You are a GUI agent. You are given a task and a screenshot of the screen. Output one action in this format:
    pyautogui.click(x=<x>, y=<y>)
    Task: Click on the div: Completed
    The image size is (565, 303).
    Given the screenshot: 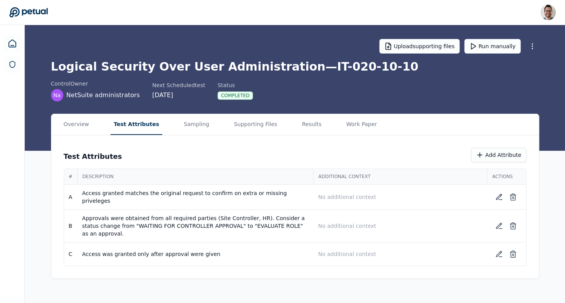 What is the action you would take?
    pyautogui.click(x=235, y=96)
    